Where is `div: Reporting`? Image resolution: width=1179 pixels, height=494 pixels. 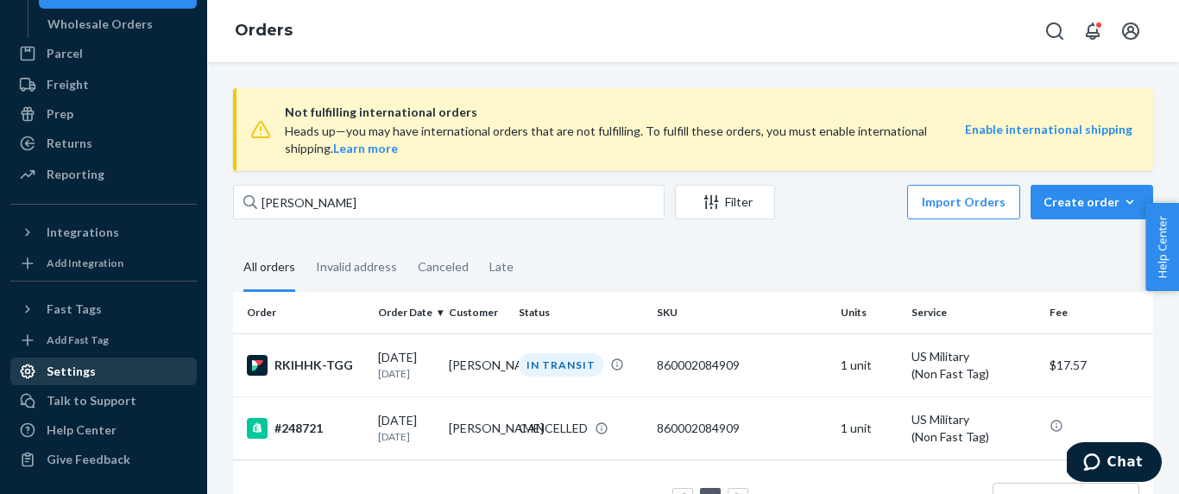 div: Reporting is located at coordinates (75, 174).